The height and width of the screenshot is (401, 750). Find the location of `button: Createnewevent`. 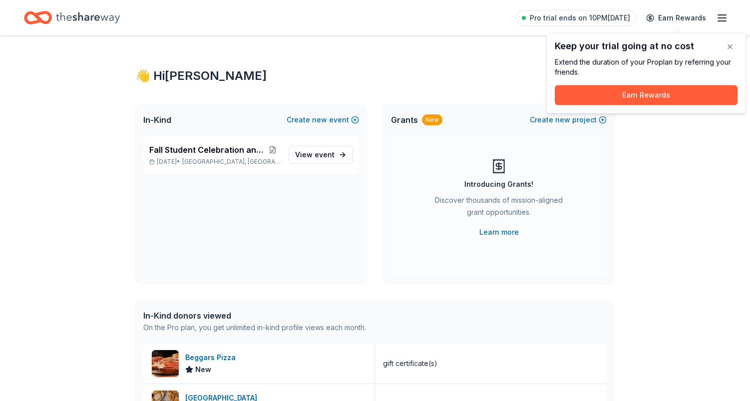

button: Createnewevent is located at coordinates (322, 120).